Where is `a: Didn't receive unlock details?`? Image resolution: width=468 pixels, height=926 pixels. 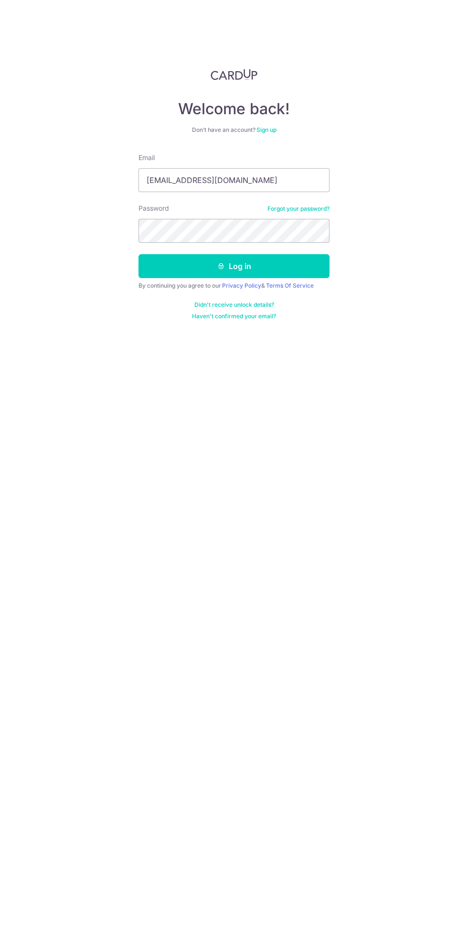
a: Didn't receive unlock details? is located at coordinates (234, 305).